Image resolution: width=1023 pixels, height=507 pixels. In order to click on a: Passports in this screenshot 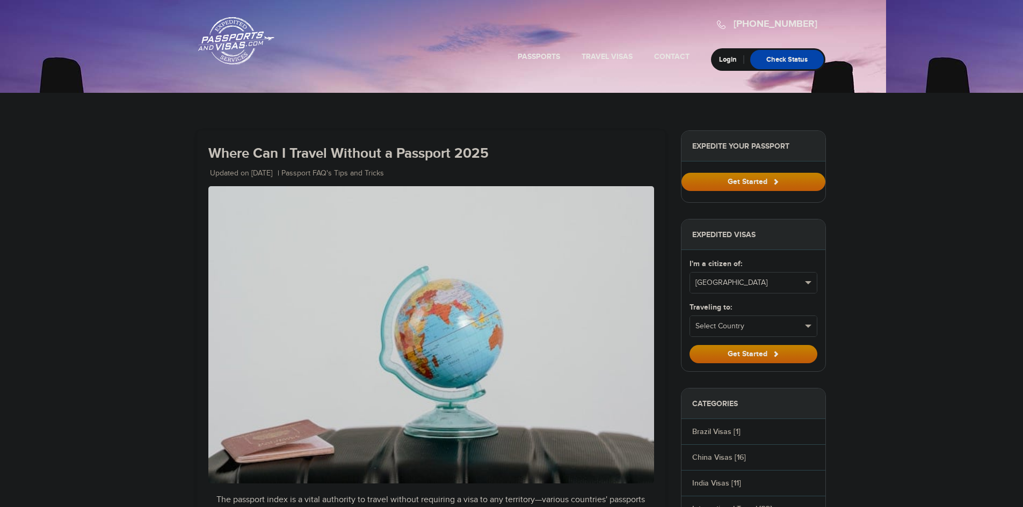, I will do `click(539, 56)`.